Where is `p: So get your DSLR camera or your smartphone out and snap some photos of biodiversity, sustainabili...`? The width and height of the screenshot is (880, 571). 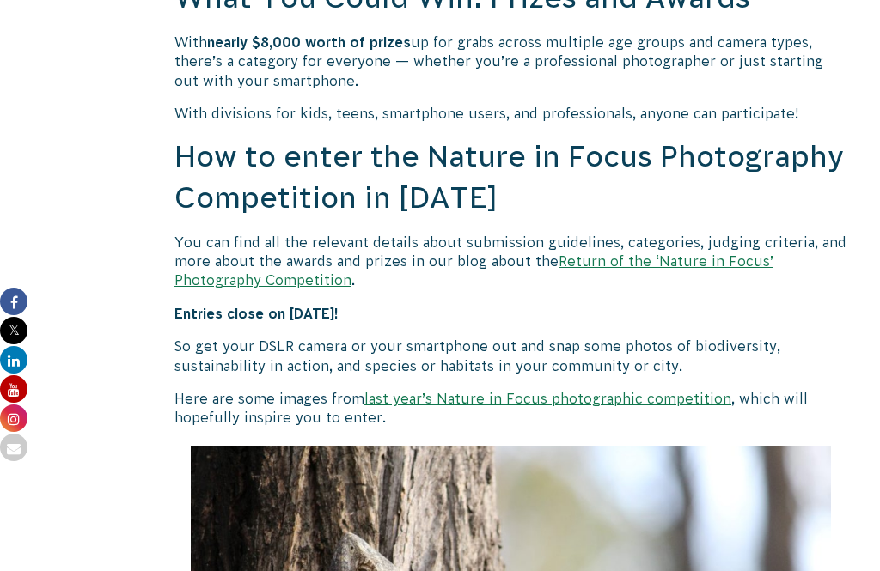 p: So get your DSLR camera or your smartphone out and snap some photos of biodiversity, sustainabili... is located at coordinates (510, 356).